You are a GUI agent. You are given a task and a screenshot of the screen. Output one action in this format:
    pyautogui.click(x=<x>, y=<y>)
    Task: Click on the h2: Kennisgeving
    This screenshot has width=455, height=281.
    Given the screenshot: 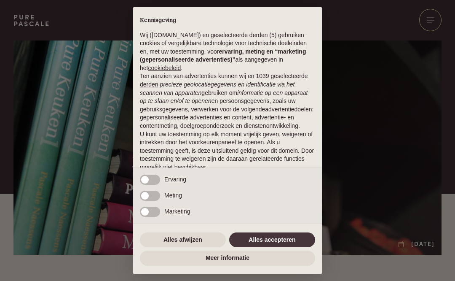 What is the action you would take?
    pyautogui.click(x=228, y=21)
    